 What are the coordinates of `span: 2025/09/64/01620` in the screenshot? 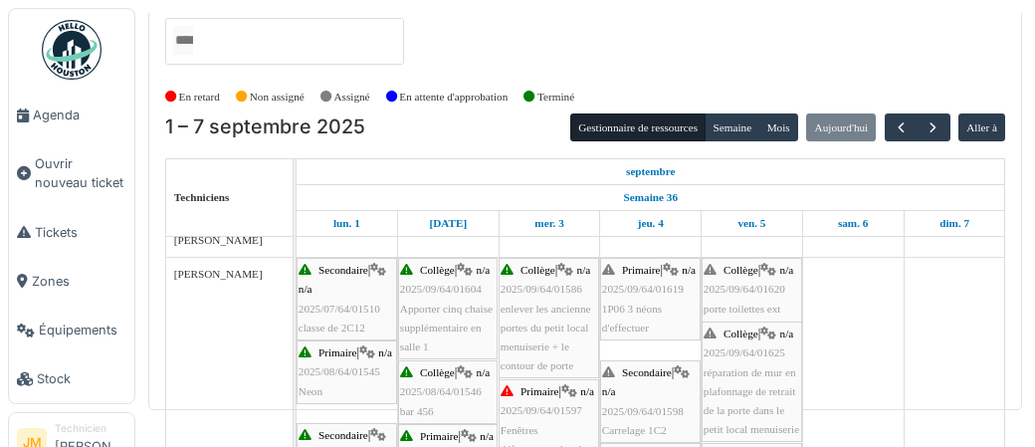 It's located at (744, 289).